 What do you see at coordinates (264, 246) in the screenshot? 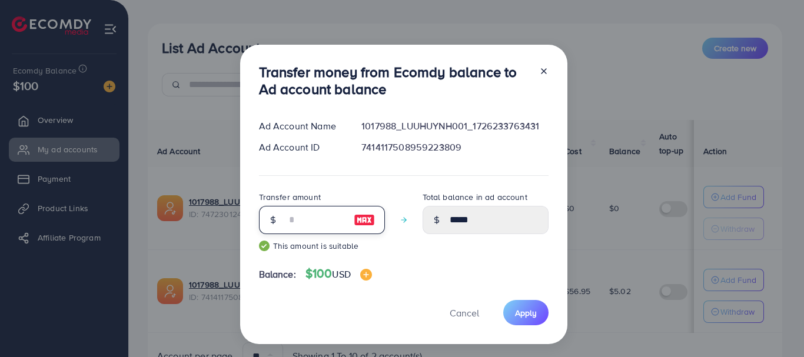
I see `img: guide` at bounding box center [264, 246].